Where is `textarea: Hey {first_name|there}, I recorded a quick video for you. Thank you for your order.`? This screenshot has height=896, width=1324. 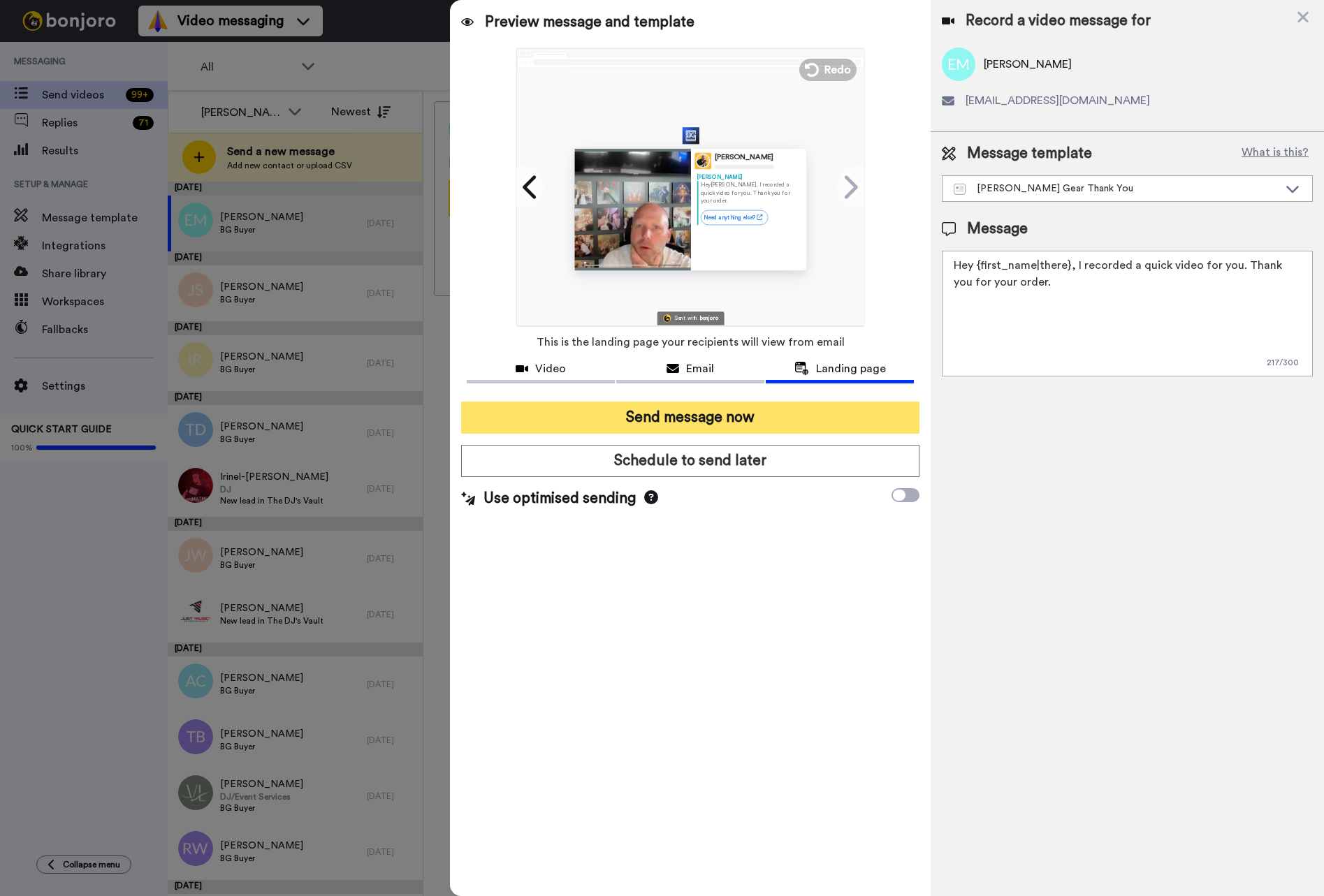
textarea: Hey {first_name|there}, I recorded a quick video for you. Thank you for your order. is located at coordinates (1127, 314).